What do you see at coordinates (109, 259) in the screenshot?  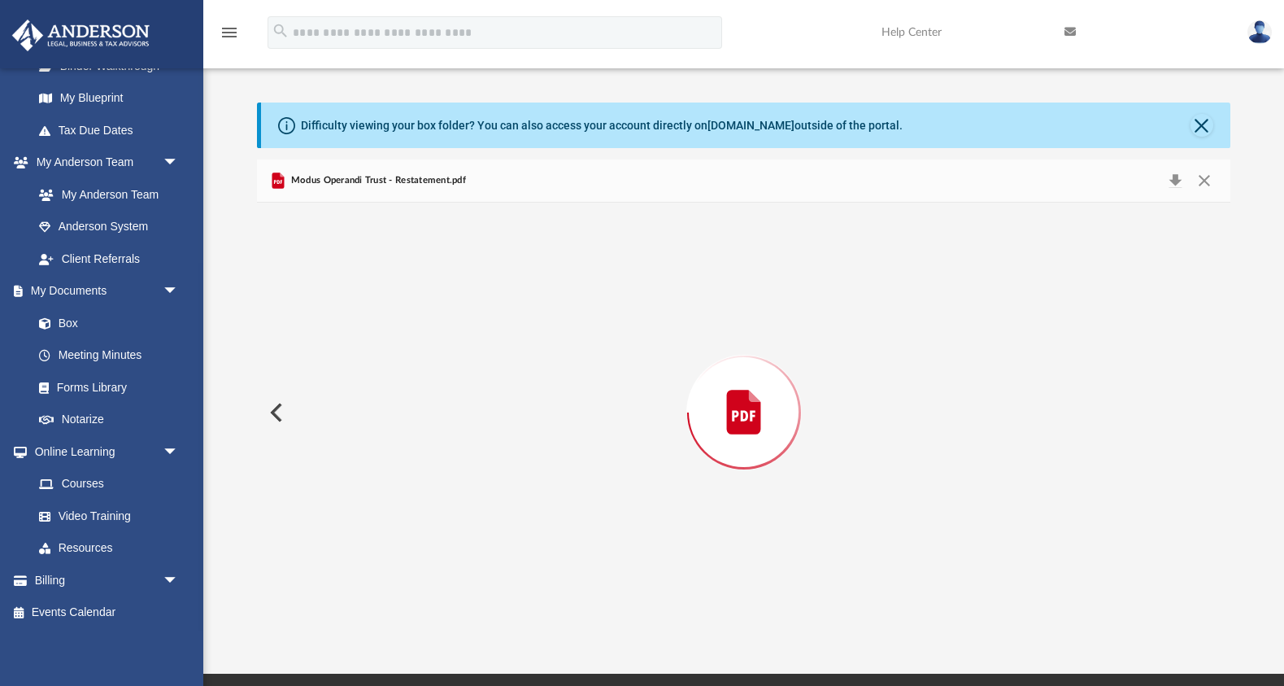 I see `a: Client Referrals` at bounding box center [109, 259].